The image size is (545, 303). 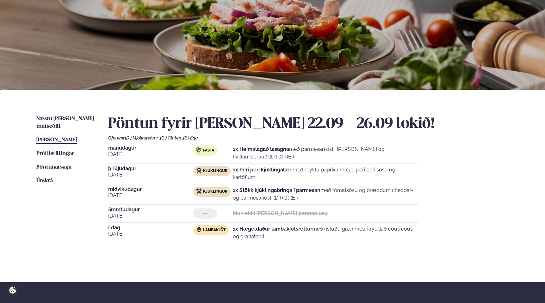 I want to click on span: (D ) Mjólkurvörur ,, so click(x=142, y=138).